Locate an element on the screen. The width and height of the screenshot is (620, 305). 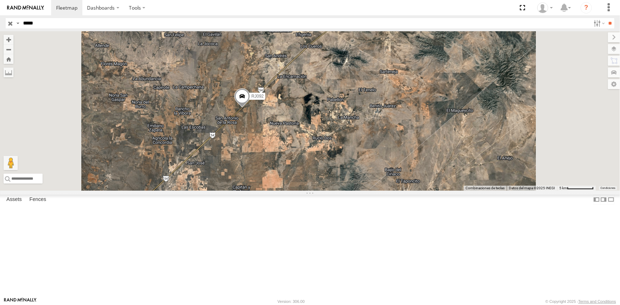
span: 5 km is located at coordinates (563, 188).